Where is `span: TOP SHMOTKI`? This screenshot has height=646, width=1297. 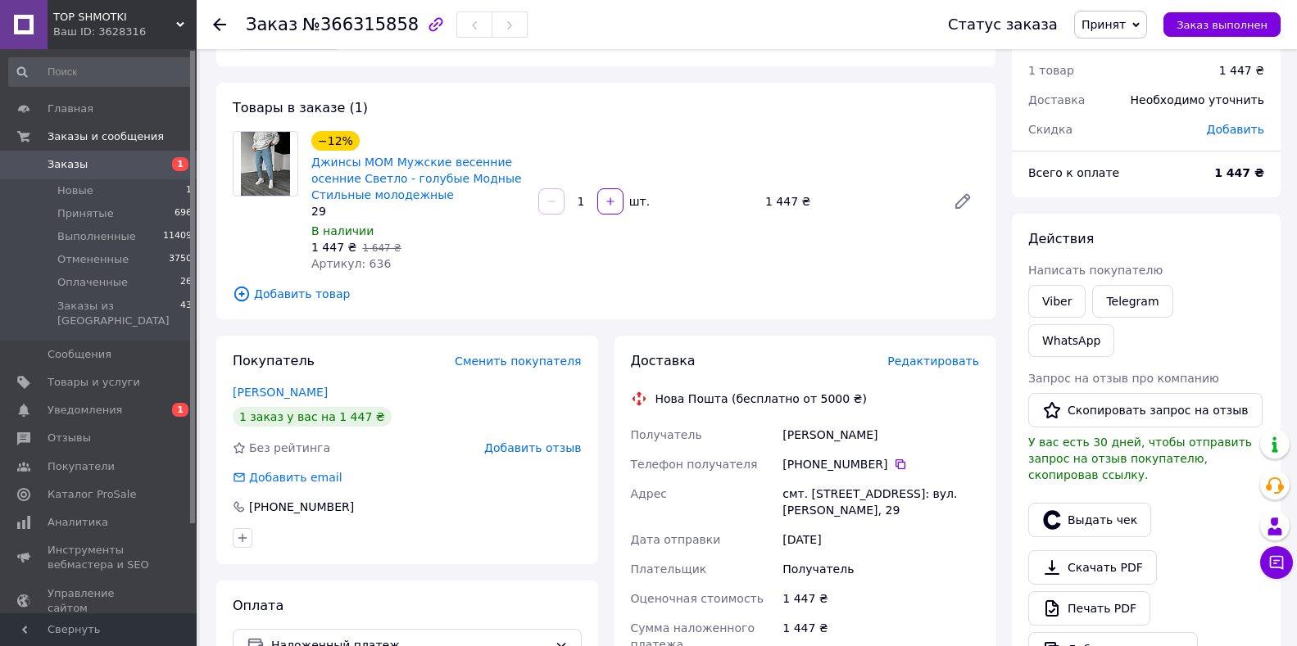 span: TOP SHMOTKI is located at coordinates (115, 17).